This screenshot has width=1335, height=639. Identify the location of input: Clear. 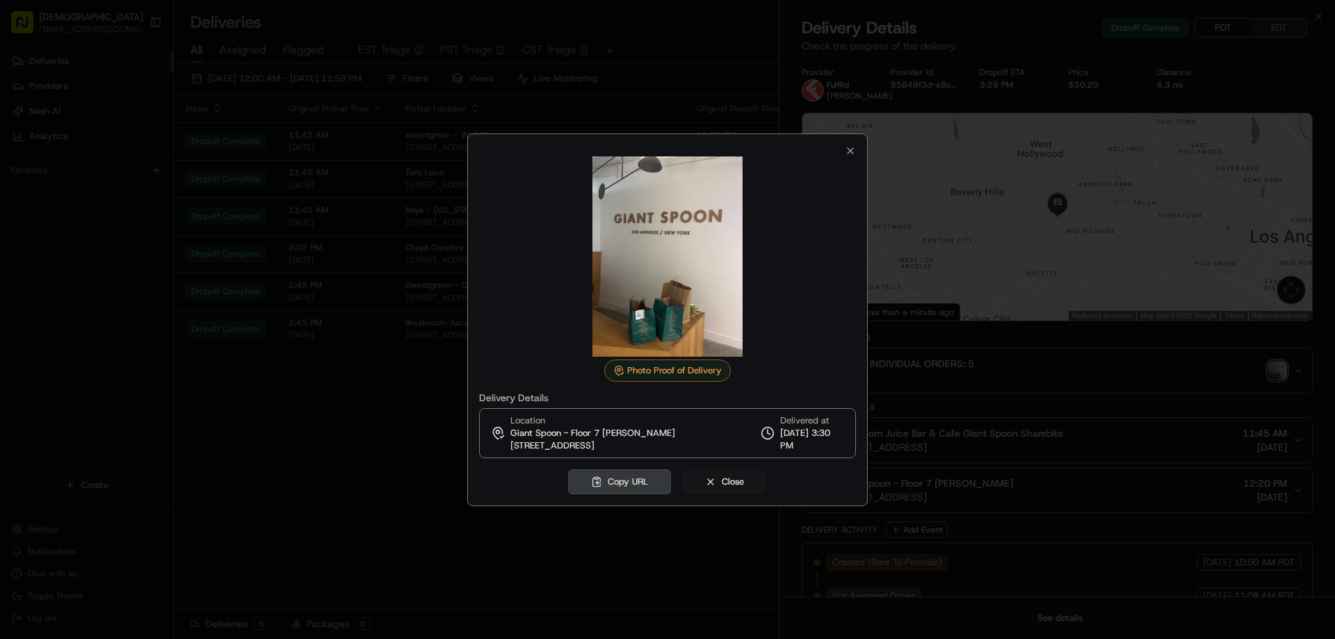
(133, 97).